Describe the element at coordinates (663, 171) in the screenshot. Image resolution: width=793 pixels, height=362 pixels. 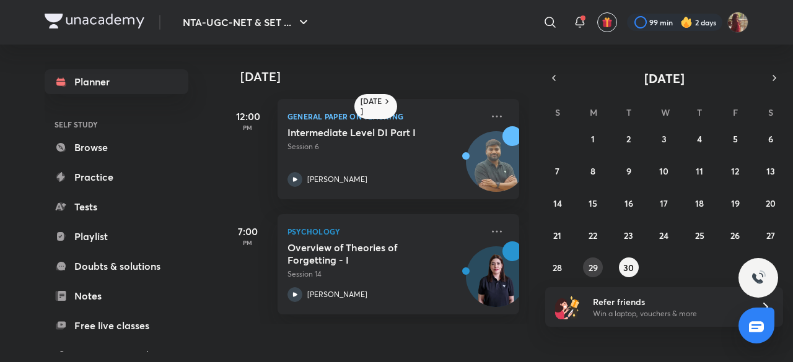
I see `abbr: September 10, 2025` at that location.